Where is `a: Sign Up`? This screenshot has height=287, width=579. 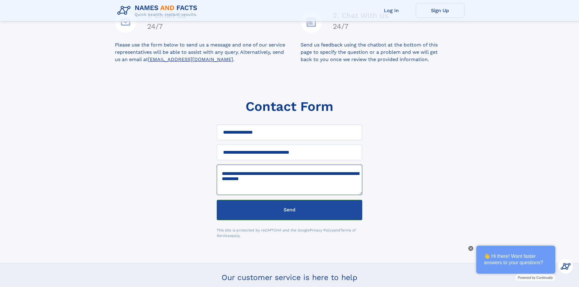
a: Sign Up is located at coordinates (440, 10).